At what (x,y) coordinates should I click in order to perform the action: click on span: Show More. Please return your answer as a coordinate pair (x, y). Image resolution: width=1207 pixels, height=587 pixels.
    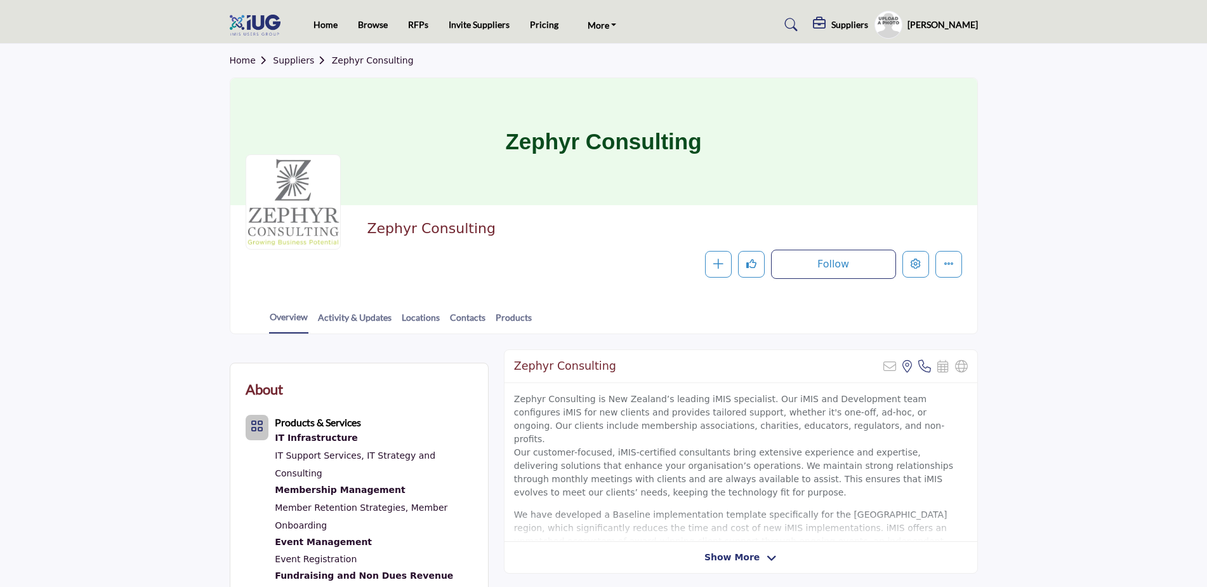
    Looking at the image, I should click on (732, 557).